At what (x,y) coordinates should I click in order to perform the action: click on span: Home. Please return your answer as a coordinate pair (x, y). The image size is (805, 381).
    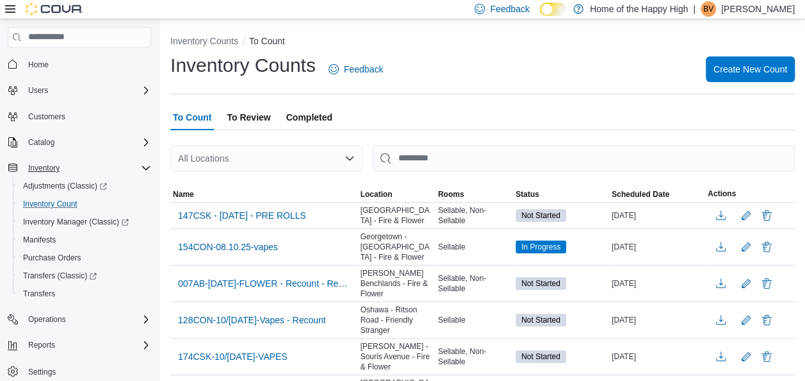
    Looking at the image, I should click on (87, 64).